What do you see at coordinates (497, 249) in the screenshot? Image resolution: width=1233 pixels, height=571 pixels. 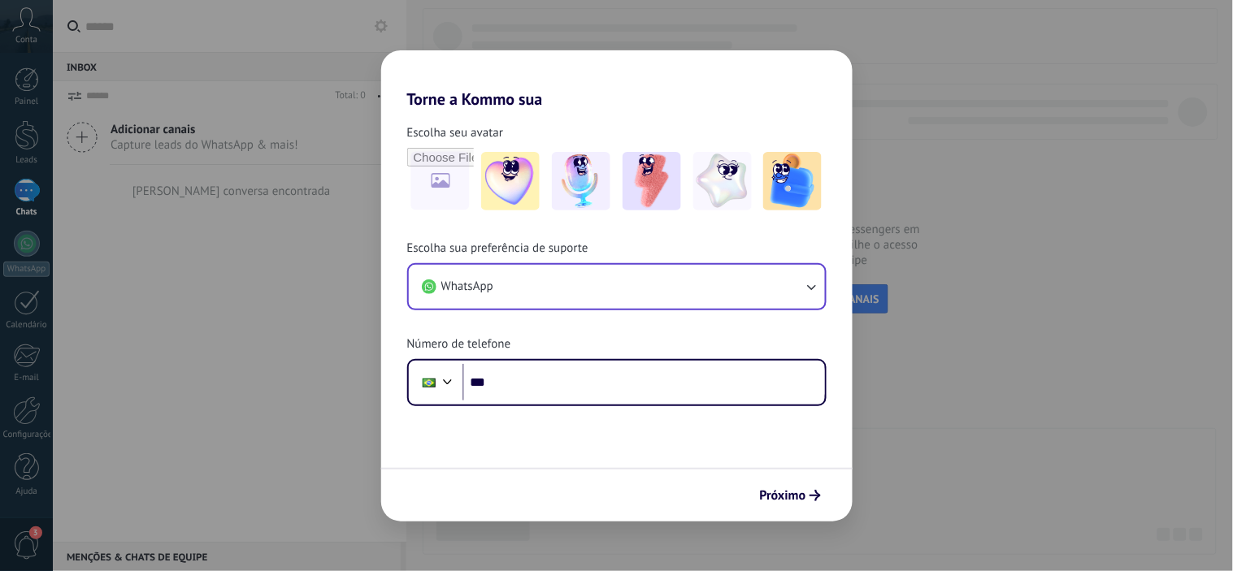 I see `span: Escolha sua preferência de suporte` at bounding box center [497, 249].